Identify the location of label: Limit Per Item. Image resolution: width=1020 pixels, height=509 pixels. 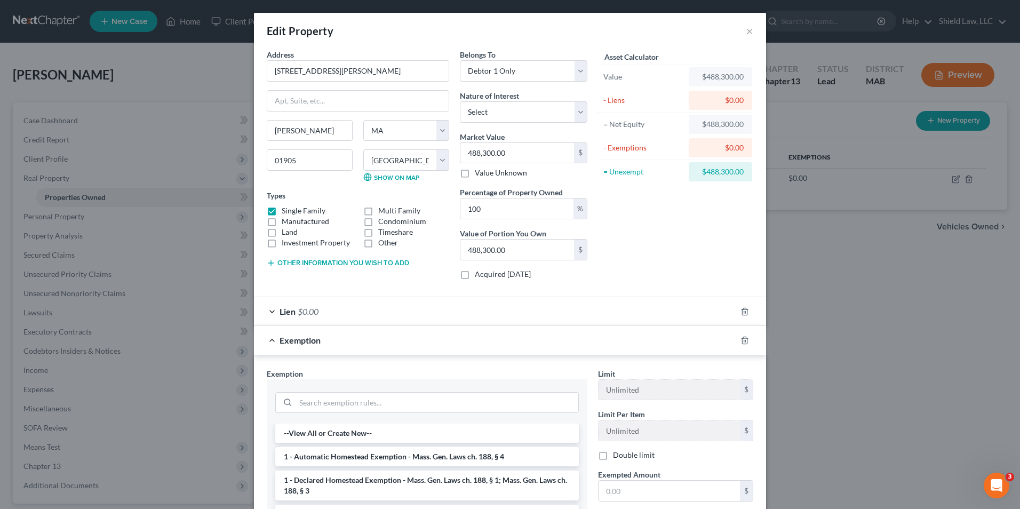
(621, 414).